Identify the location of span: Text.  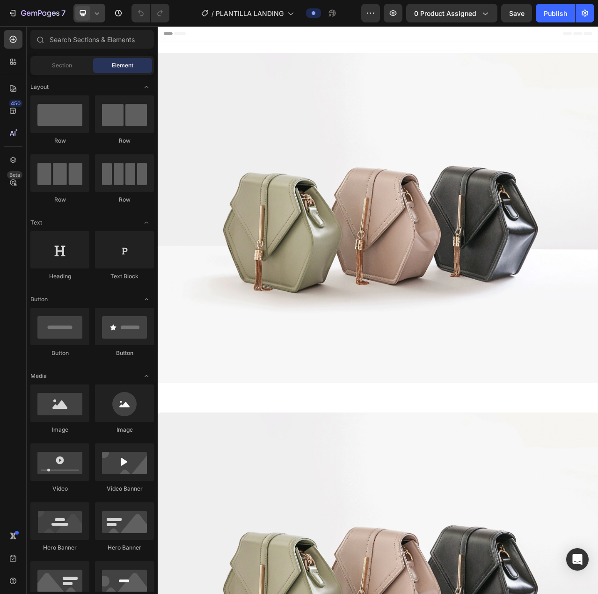
(36, 223).